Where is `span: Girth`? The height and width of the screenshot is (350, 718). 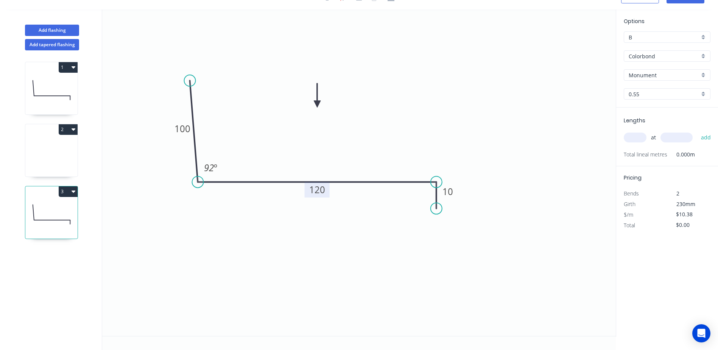
span: Girth is located at coordinates (629, 204).